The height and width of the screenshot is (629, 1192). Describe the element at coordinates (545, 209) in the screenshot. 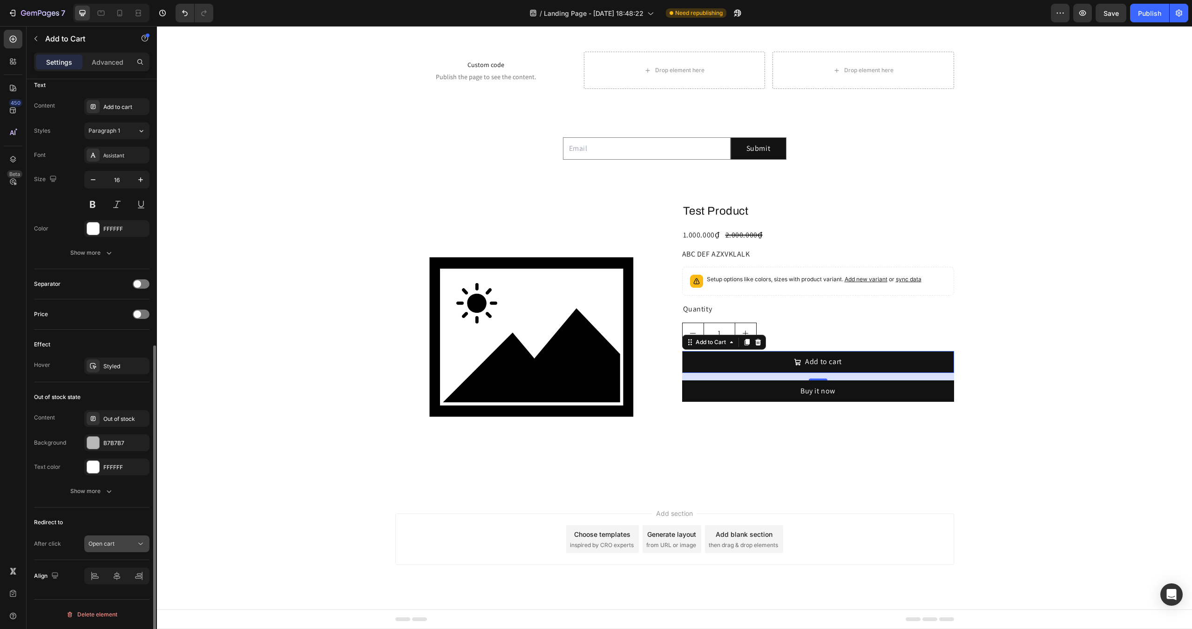

I see `div: 1.000.000₫` at that location.